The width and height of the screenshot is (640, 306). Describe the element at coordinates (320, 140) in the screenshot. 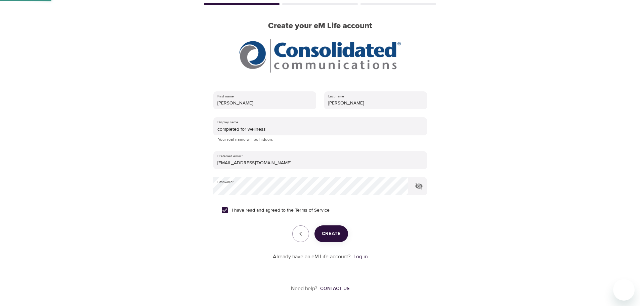

I see `p: Your real name will be hidden.` at that location.